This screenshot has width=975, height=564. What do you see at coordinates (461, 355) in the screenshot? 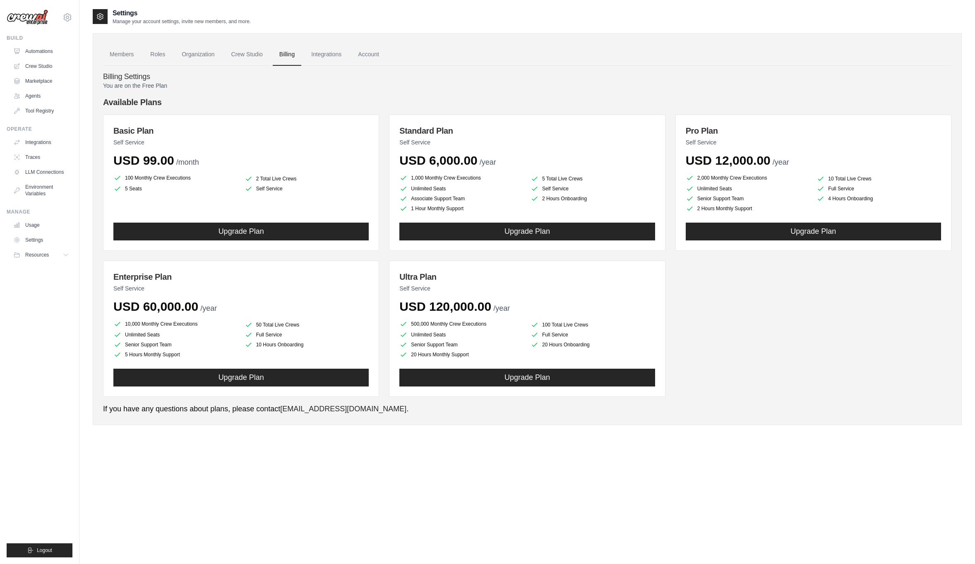
I see `li: 20 Hours Monthly Support` at bounding box center [461, 355].